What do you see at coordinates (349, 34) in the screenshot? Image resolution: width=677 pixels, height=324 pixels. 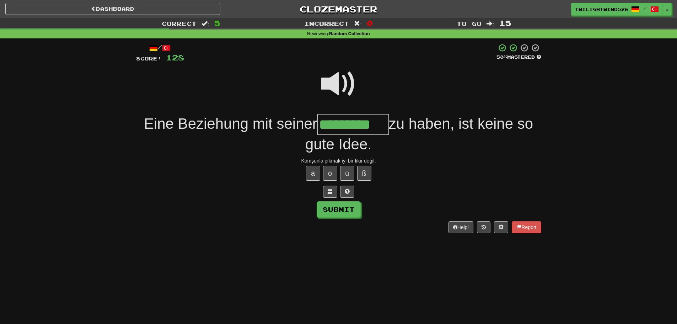 I see `strong: Random Collection` at bounding box center [349, 34].